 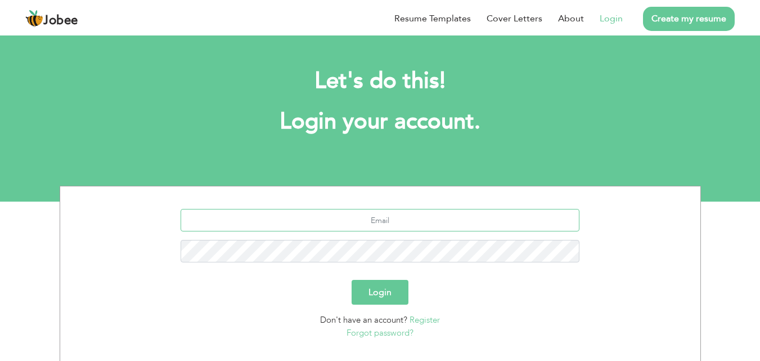 I want to click on a: Jobee, so click(x=52, y=19).